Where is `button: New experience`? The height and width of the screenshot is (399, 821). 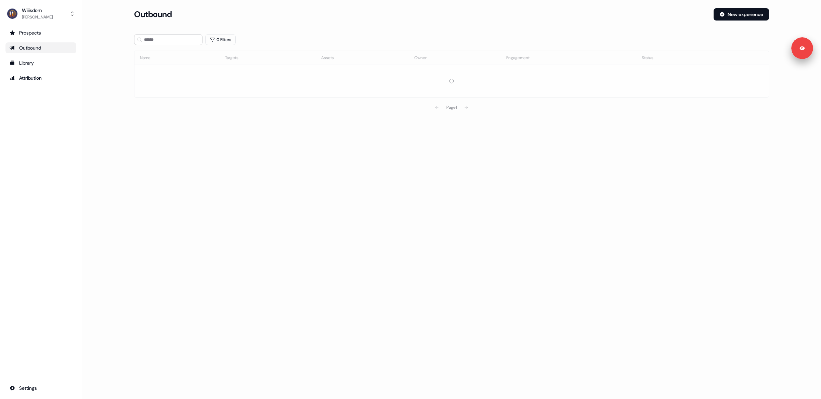 button: New experience is located at coordinates (742, 14).